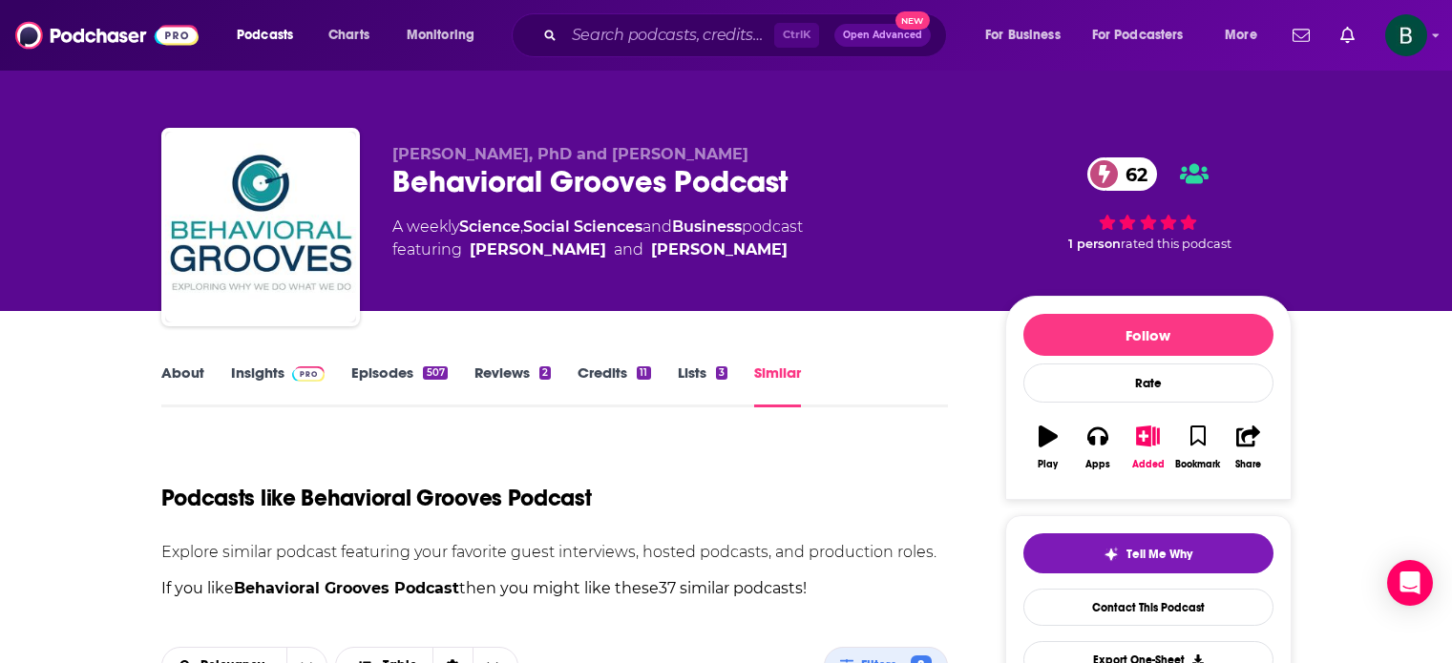 The width and height of the screenshot is (1452, 663). I want to click on a: Contact This Podcast, so click(1148, 607).